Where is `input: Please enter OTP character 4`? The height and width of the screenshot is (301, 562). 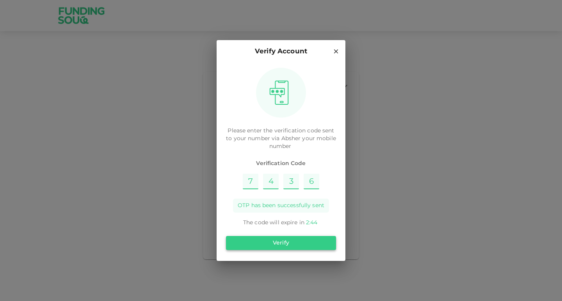
input: Please enter OTP character 4 is located at coordinates (311, 182).